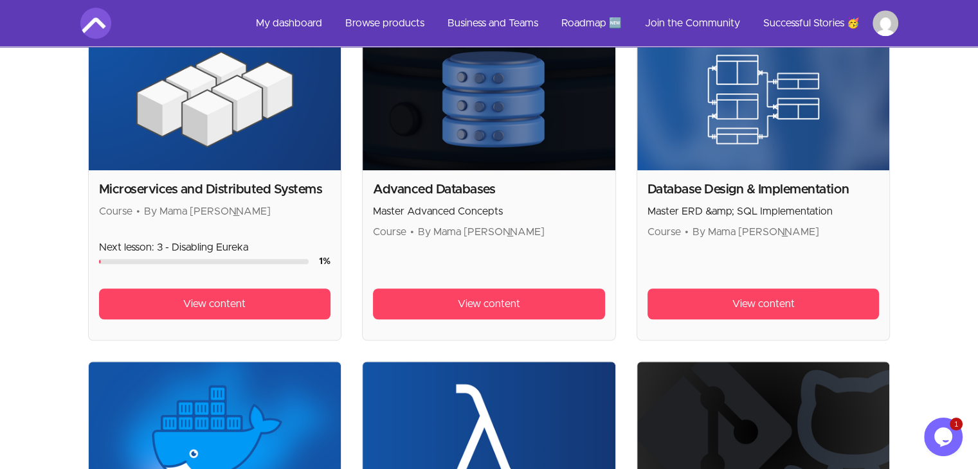  Describe the element at coordinates (886, 23) in the screenshot. I see `img: Profile image for Jean-Christophe Gabriel Robert CHEVALLIER` at that location.